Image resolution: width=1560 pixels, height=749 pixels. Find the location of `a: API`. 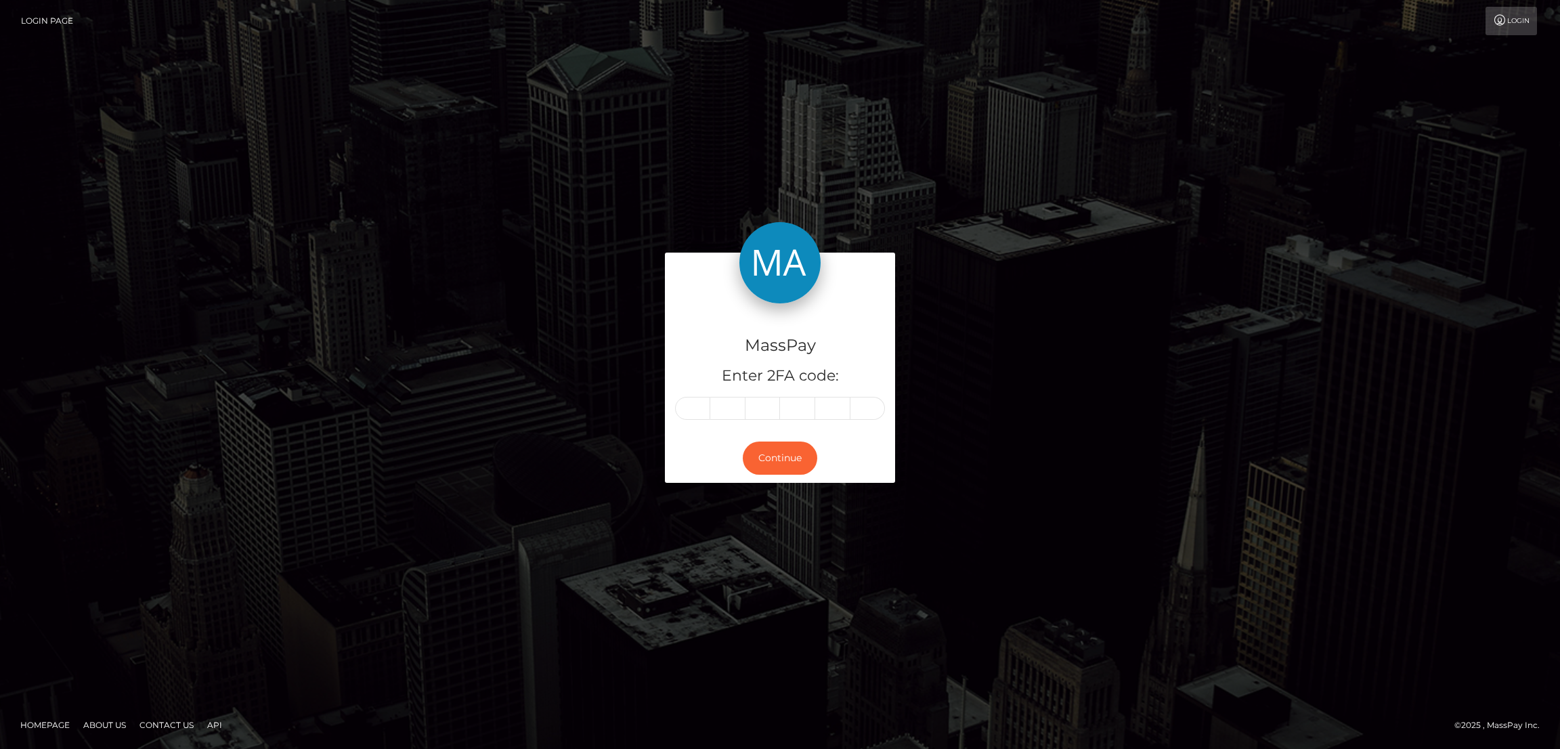

a: API is located at coordinates (215, 724).